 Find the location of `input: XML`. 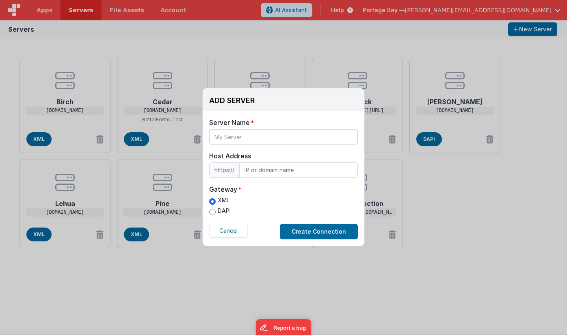

input: XML is located at coordinates (213, 201).